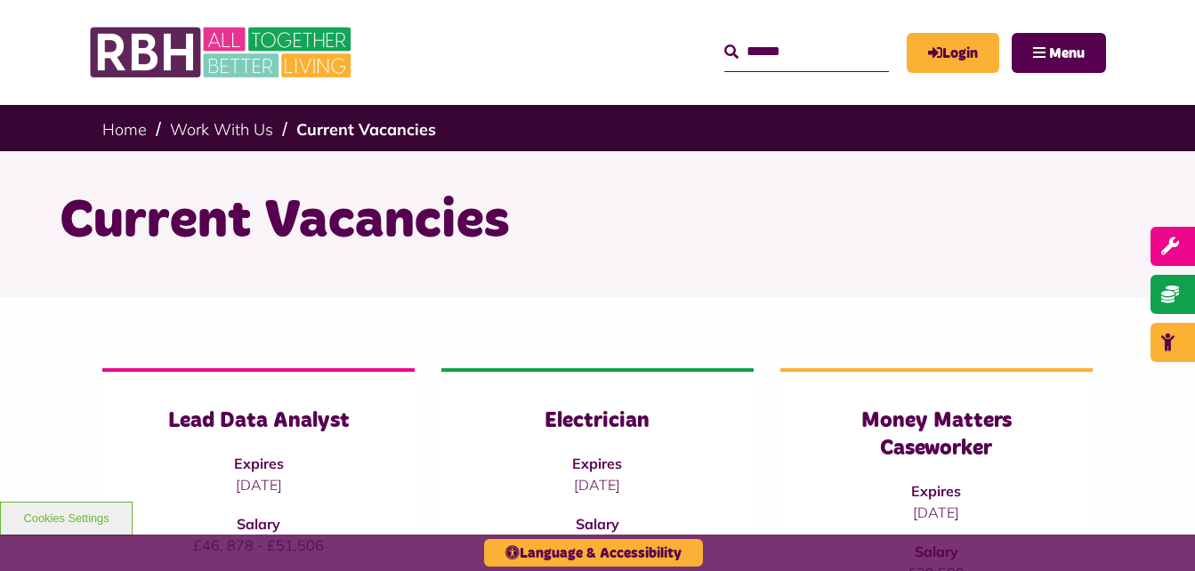  I want to click on button: Language & Accessibility, so click(594, 553).